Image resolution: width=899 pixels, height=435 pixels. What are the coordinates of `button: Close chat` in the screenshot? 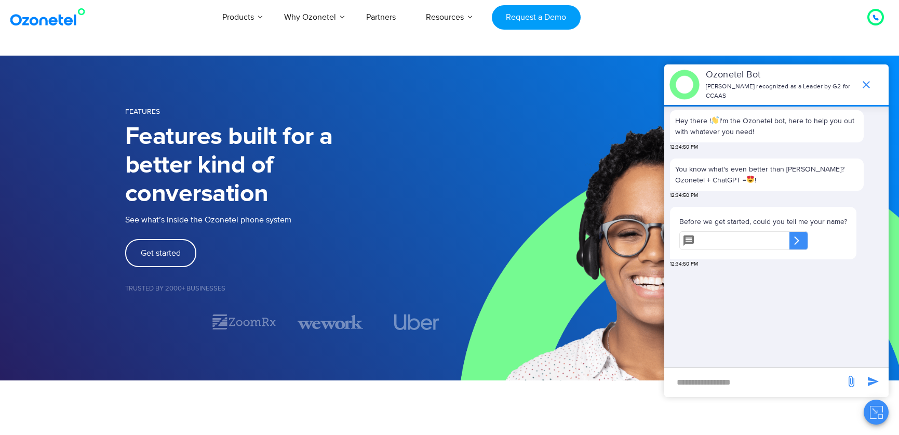 It's located at (877, 412).